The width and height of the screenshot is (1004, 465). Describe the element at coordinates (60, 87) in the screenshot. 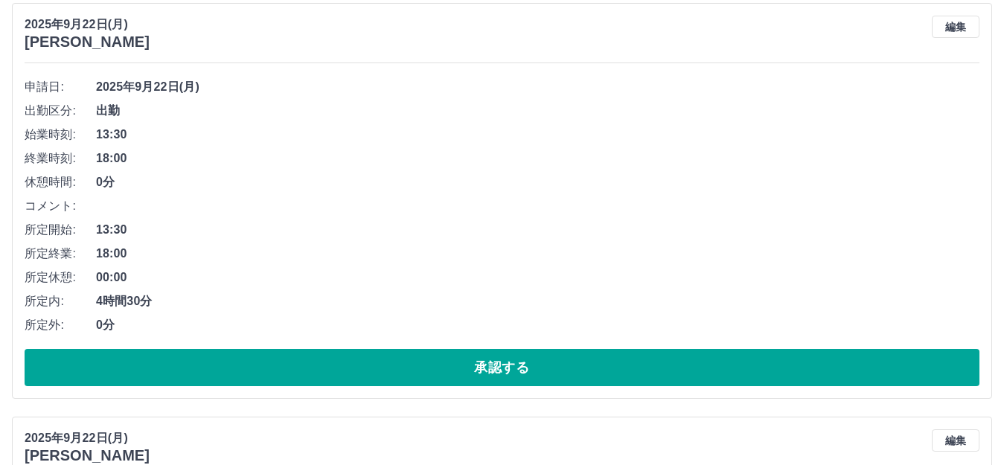

I see `span: 申請日:` at that location.